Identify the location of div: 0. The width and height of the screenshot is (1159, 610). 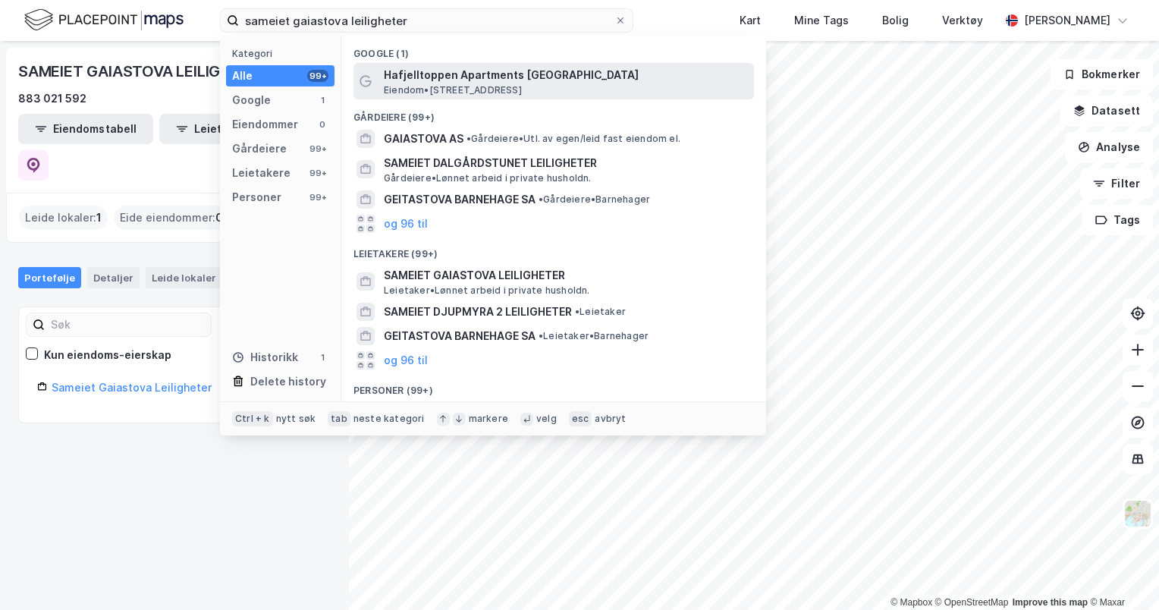
(322, 124).